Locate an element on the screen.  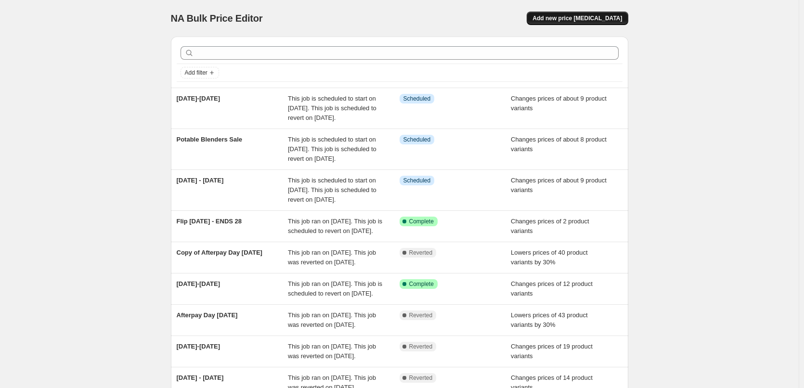
span: Changes prices of 12 product variants is located at coordinates (552, 289).